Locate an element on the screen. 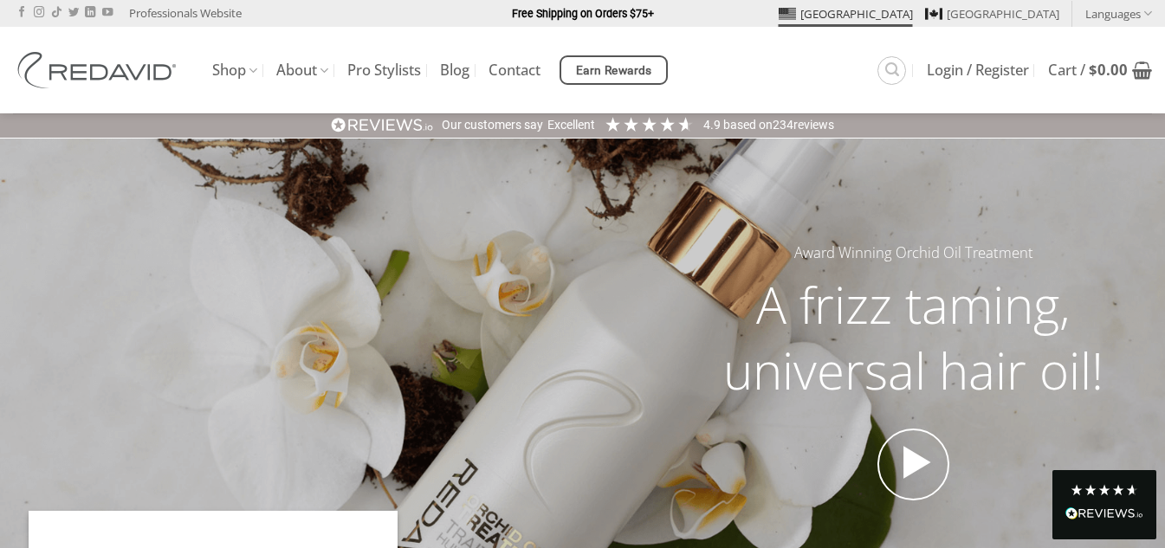  a: Login / Register is located at coordinates (978, 70).